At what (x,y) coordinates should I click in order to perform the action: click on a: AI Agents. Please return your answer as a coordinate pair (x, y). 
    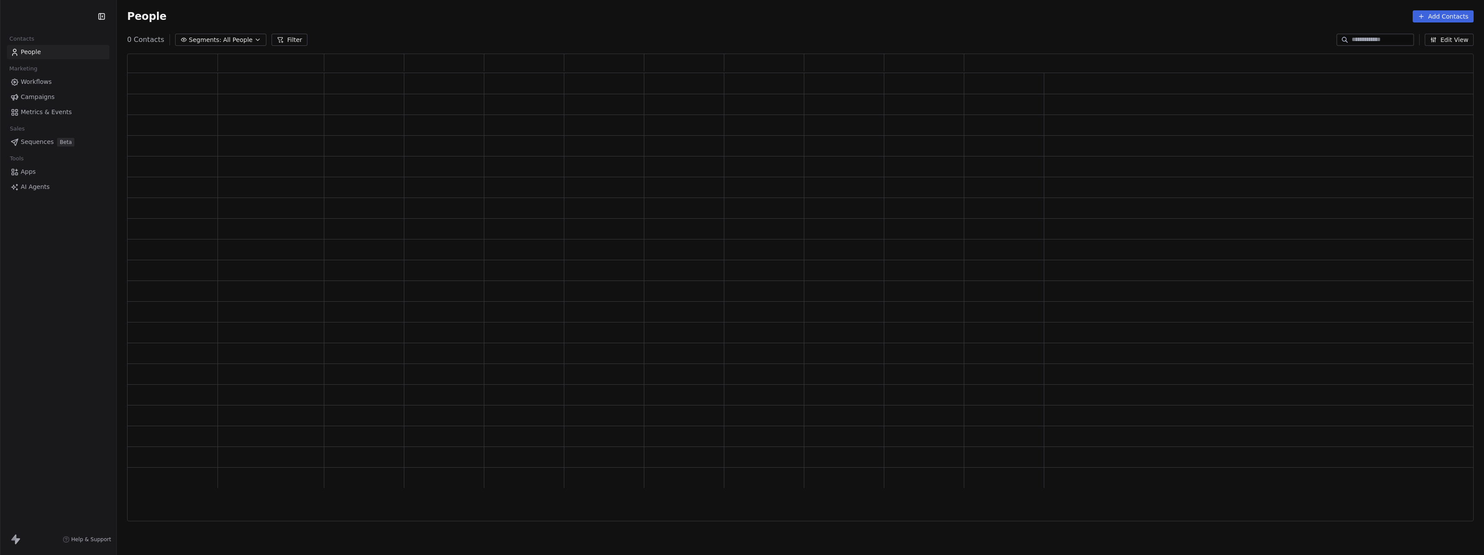
    Looking at the image, I should click on (58, 187).